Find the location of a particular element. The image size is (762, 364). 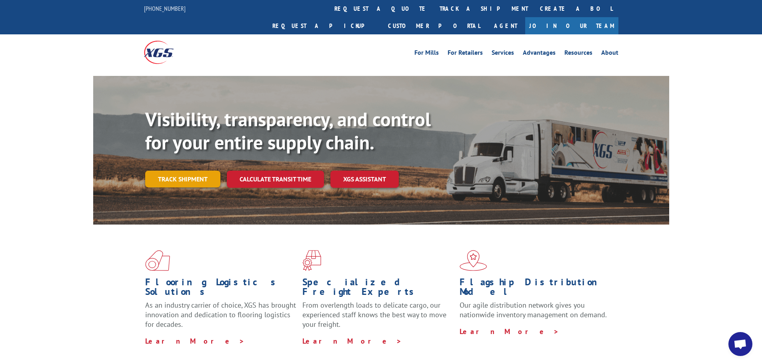

a: Request a pickup is located at coordinates (324, 26).